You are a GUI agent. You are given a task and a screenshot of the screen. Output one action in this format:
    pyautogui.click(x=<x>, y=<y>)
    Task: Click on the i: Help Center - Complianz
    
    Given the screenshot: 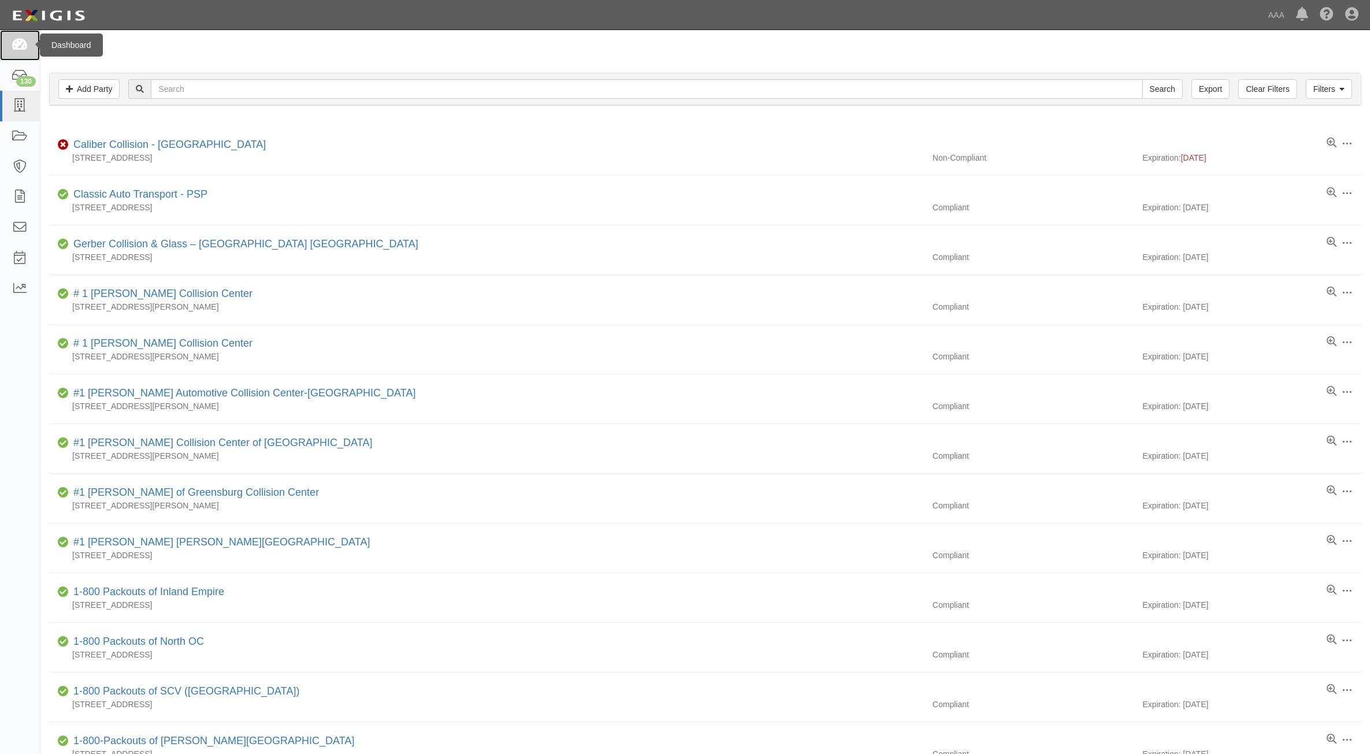 What is the action you would take?
    pyautogui.click(x=1327, y=15)
    